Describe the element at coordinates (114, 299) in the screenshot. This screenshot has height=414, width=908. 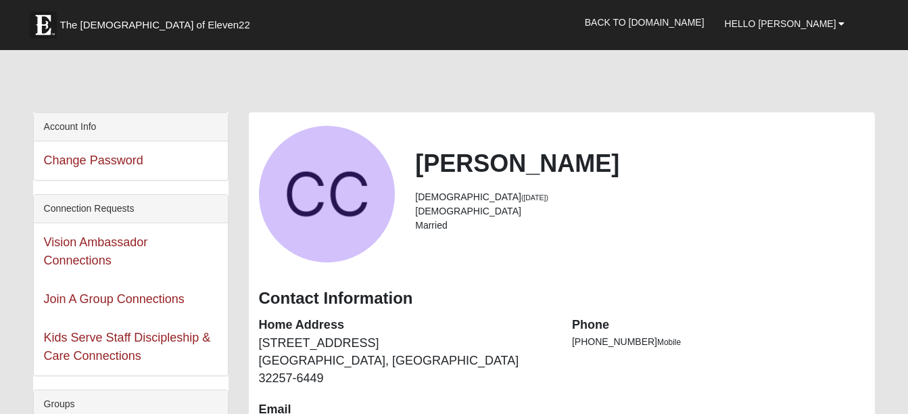
I see `a: Join A Group Connections` at that location.